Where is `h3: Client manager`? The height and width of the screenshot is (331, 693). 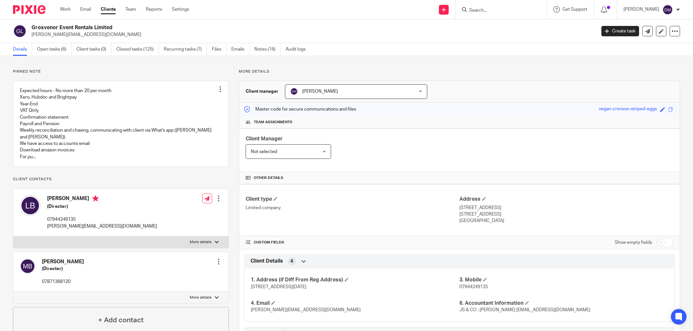 h3: Client manager is located at coordinates (262, 92).